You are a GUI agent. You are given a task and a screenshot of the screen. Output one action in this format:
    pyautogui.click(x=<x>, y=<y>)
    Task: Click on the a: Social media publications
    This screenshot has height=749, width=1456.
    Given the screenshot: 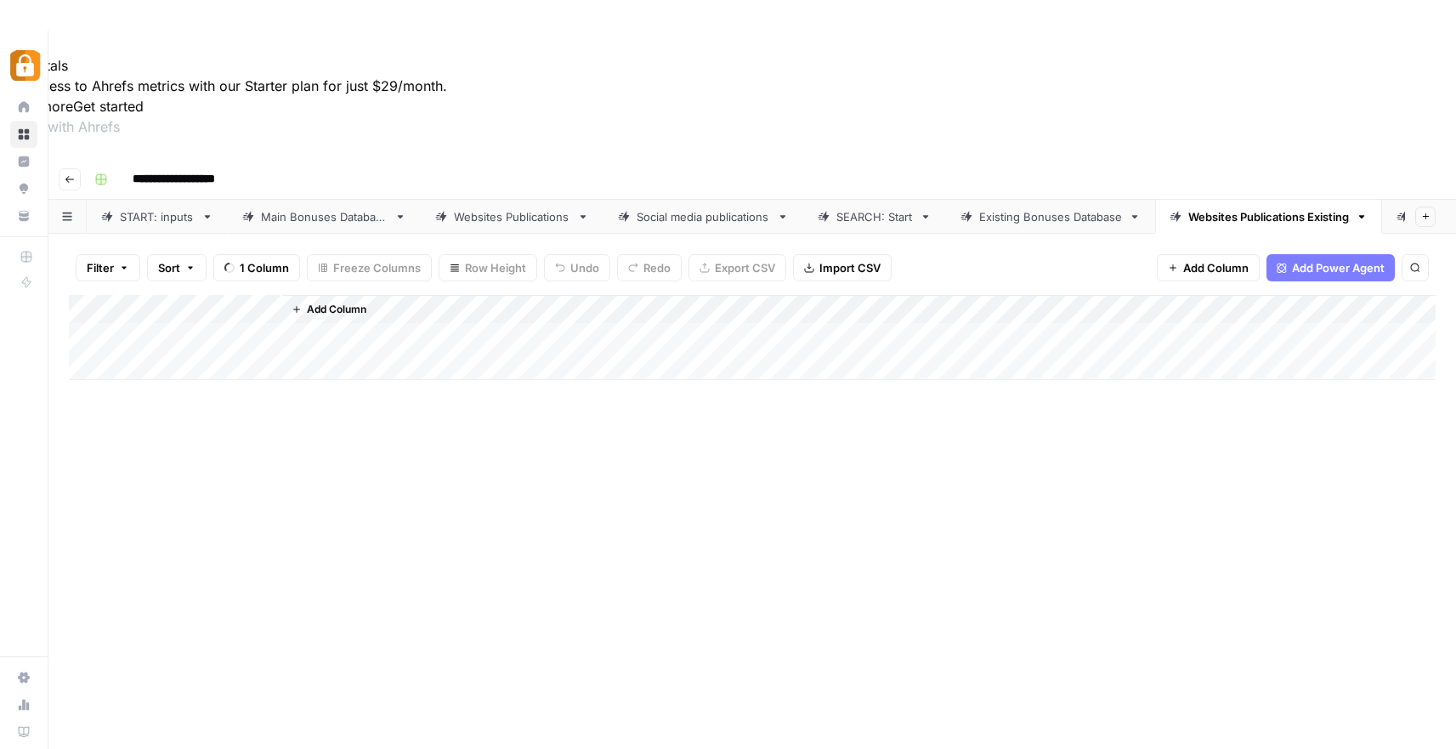 What is the action you would take?
    pyautogui.click(x=703, y=217)
    